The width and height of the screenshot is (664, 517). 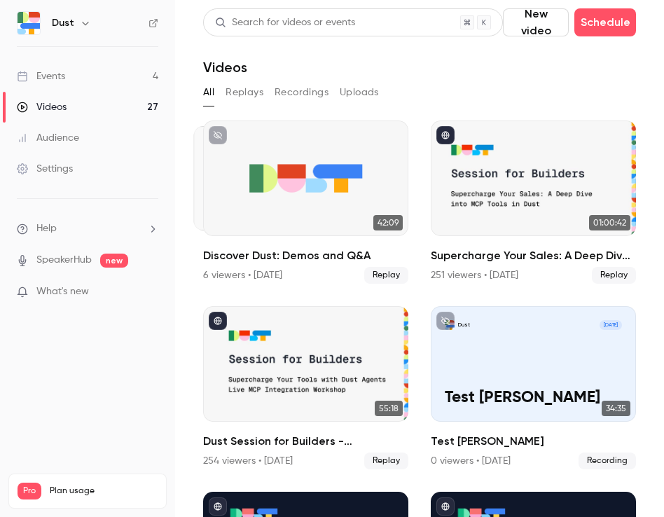 I want to click on span: Recording, so click(x=607, y=461).